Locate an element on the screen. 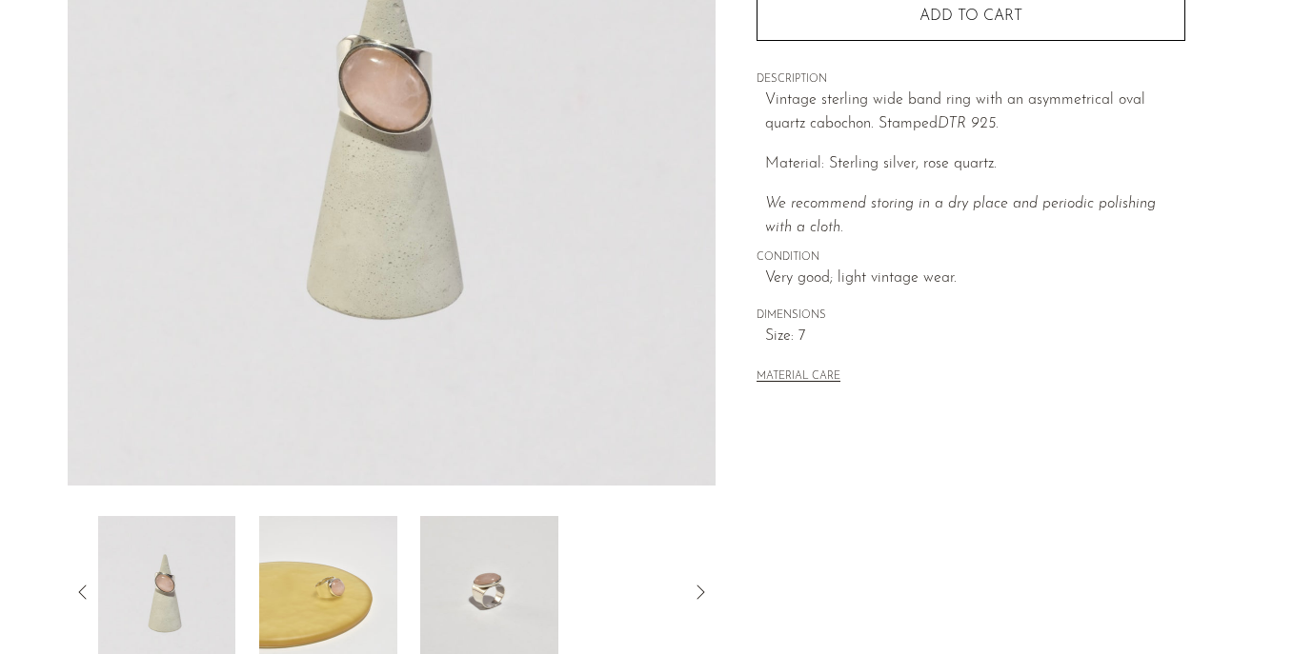 Image resolution: width=1293 pixels, height=654 pixels. span: Very good; light vintage wear. is located at coordinates (974, 279).